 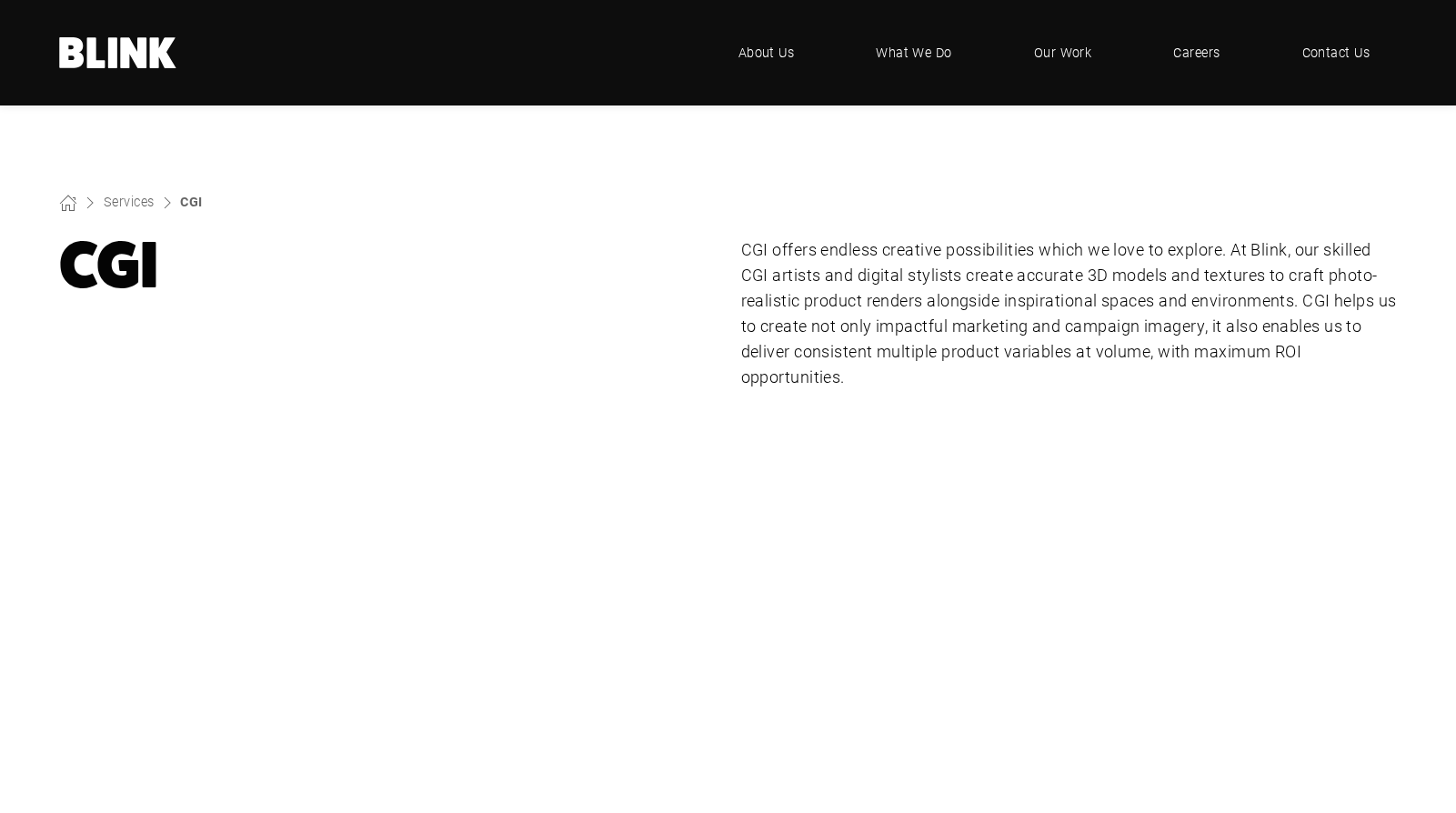 I want to click on span: About Us, so click(x=767, y=53).